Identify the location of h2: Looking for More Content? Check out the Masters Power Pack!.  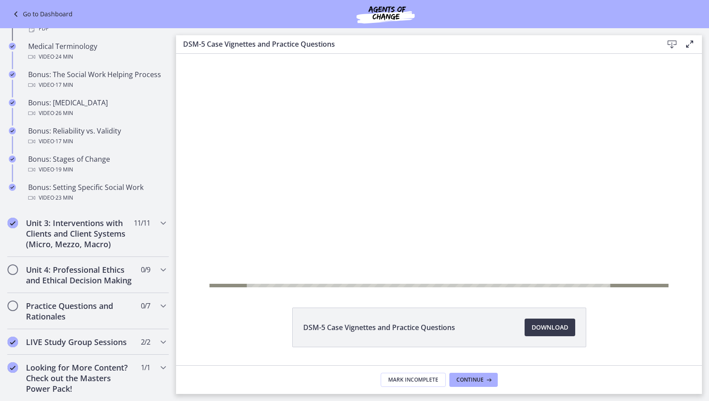
(80, 378).